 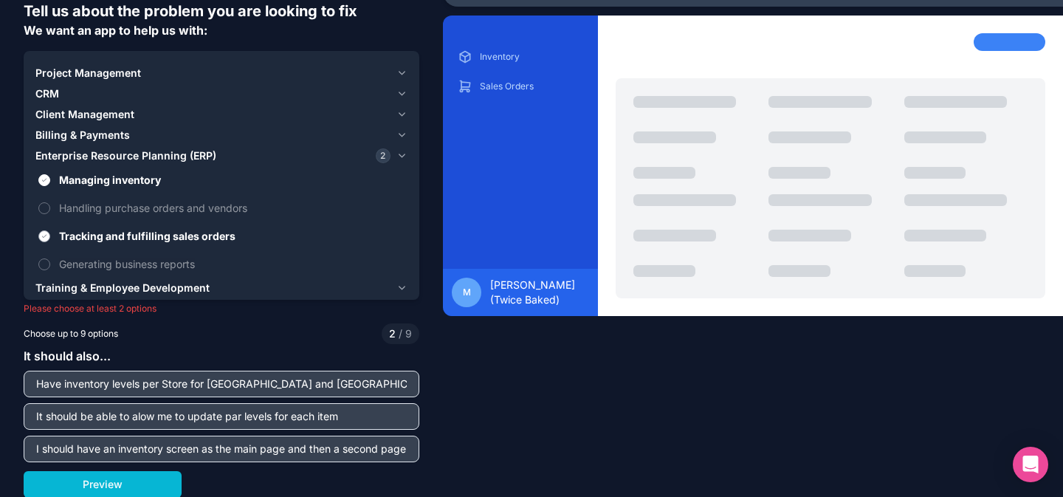 What do you see at coordinates (221, 73) in the screenshot?
I see `button: Project Management` at bounding box center [221, 73].